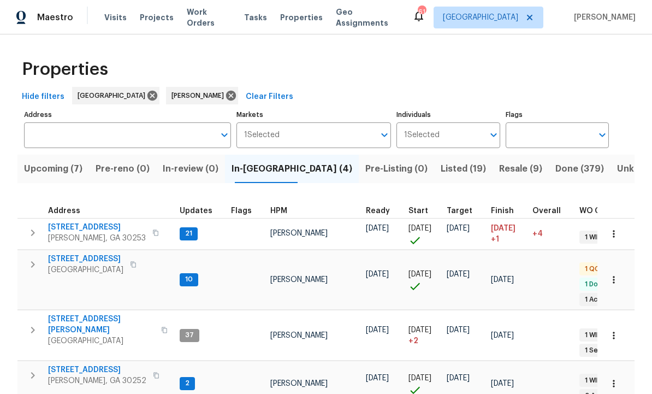 The image size is (652, 394). I want to click on div: Days past target finish date, so click(551, 211).